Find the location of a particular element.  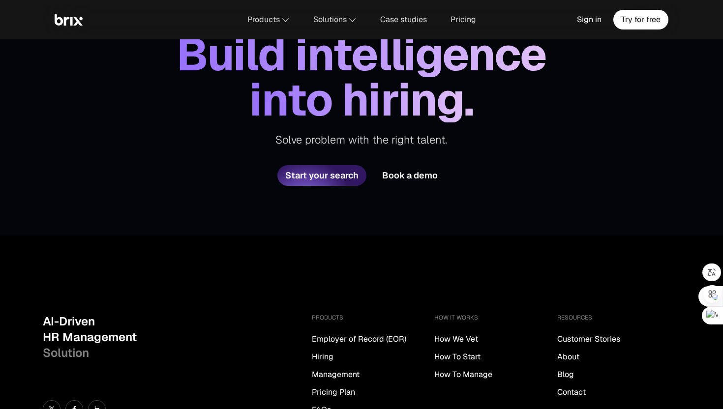

a: Sign in is located at coordinates (590, 20).